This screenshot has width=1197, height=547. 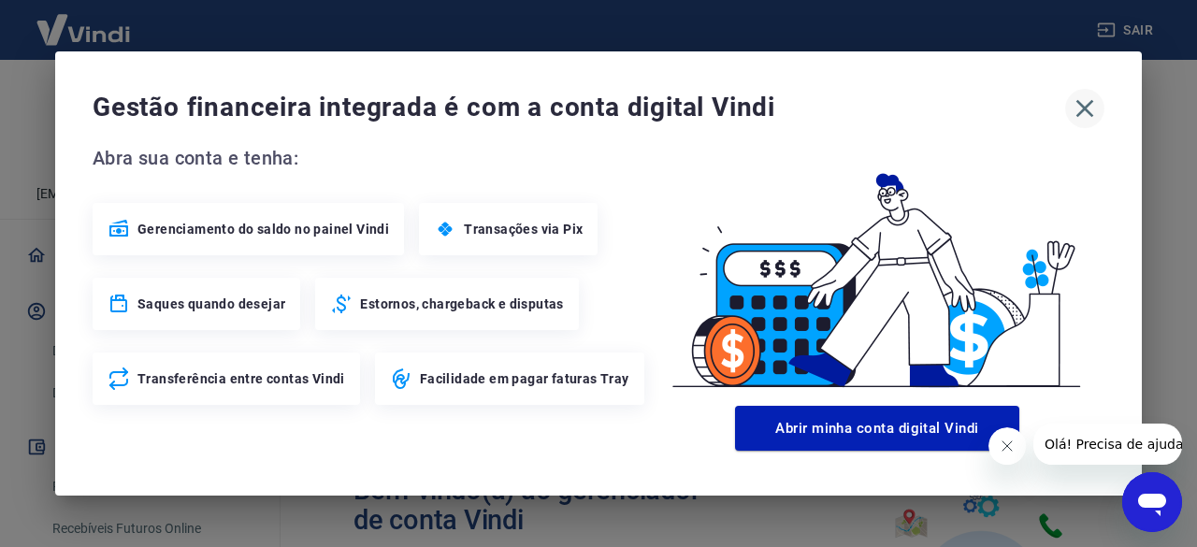 I want to click on span: Gestão financeira integrada é com a conta digital Vindi, so click(x=579, y=108).